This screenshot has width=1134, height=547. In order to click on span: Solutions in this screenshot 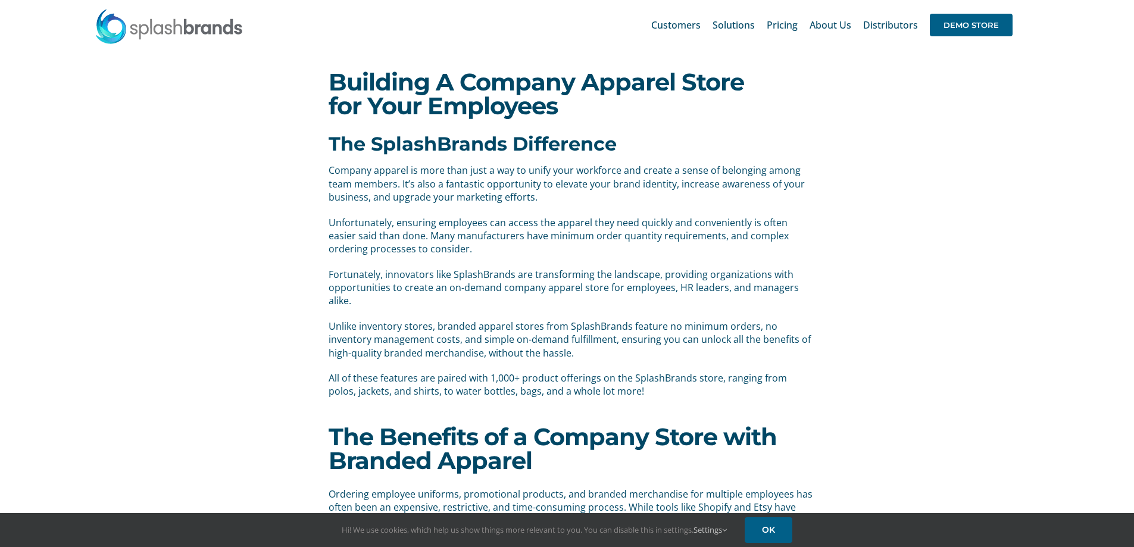, I will do `click(734, 25)`.